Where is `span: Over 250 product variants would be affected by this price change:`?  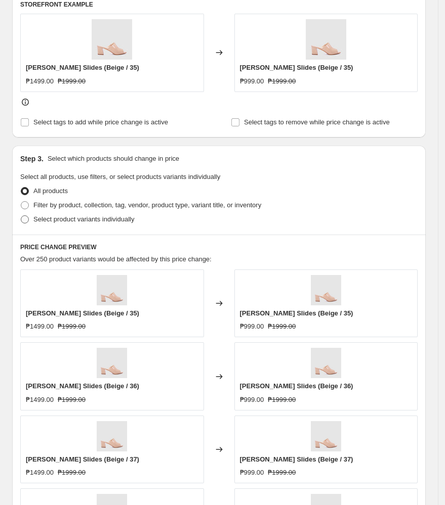 span: Over 250 product variants would be affected by this price change: is located at coordinates (116, 259).